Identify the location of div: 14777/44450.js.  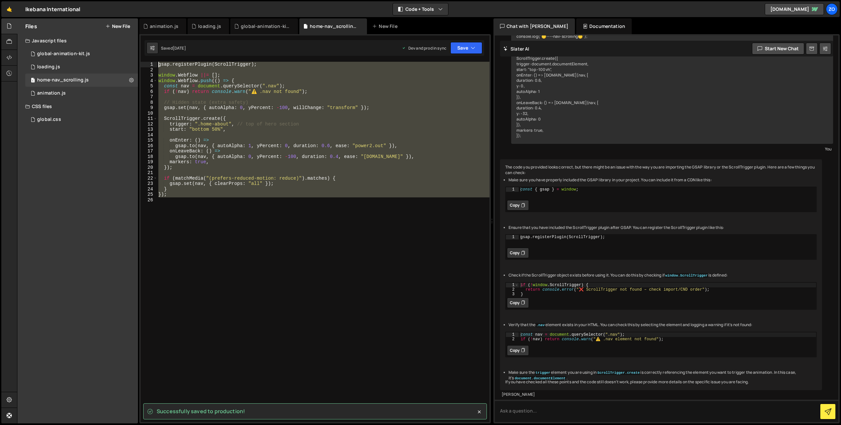
(81, 67).